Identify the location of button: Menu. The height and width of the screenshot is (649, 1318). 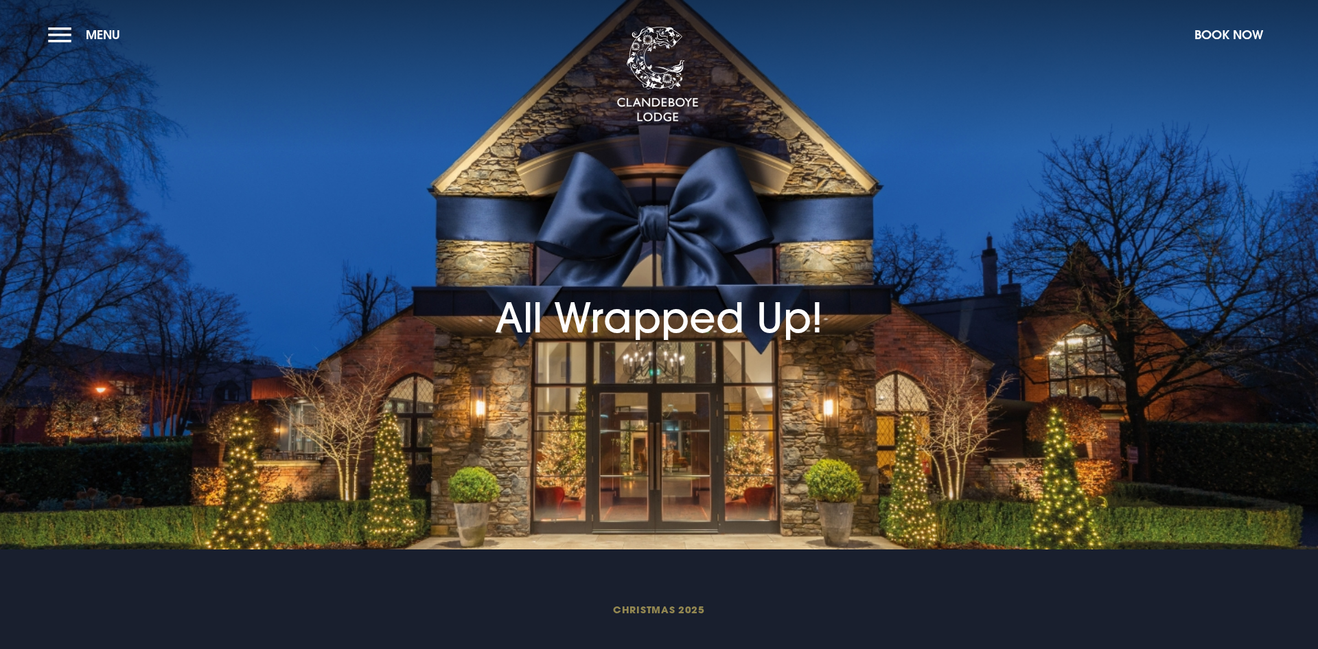
(87, 34).